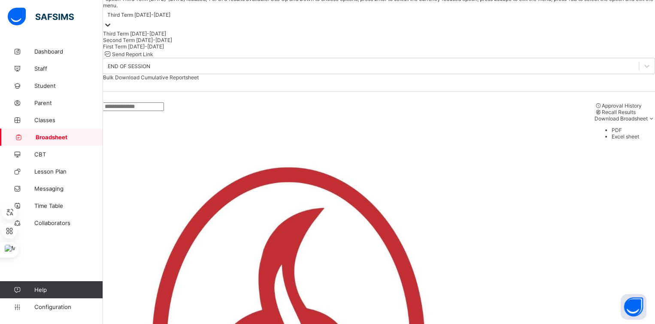 Image resolution: width=655 pixels, height=324 pixels. I want to click on button: Open asap, so click(633, 307).